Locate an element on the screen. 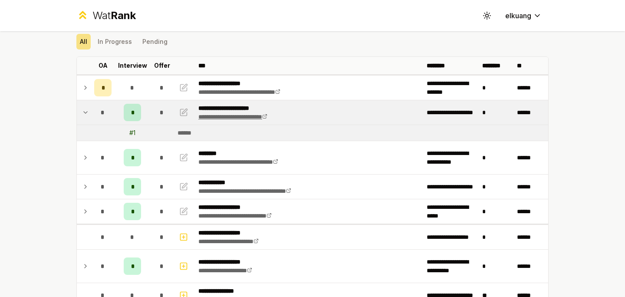 The width and height of the screenshot is (625, 297). span: elkuang is located at coordinates (519, 16).